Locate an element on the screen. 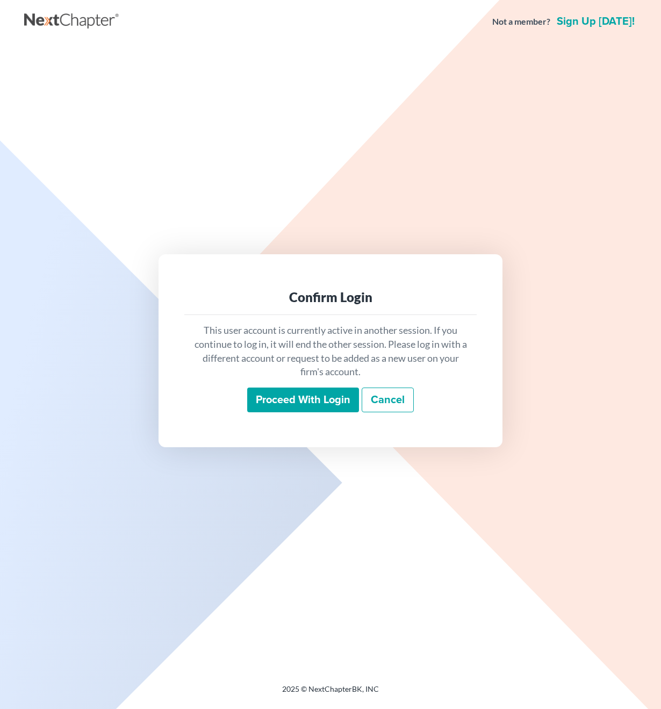 The image size is (661, 709). div: 2025 © NextChapterBK, INC is located at coordinates (330, 693).